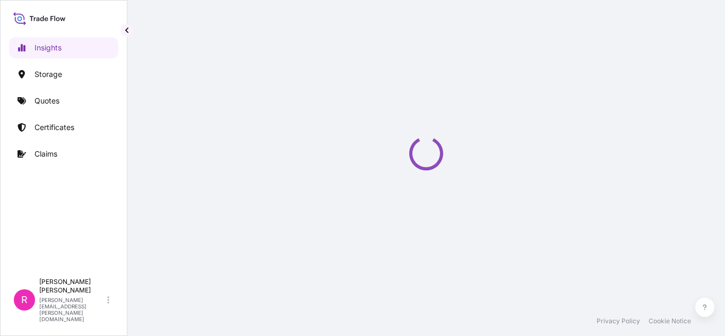 Image resolution: width=725 pixels, height=336 pixels. I want to click on a: Certificates, so click(64, 127).